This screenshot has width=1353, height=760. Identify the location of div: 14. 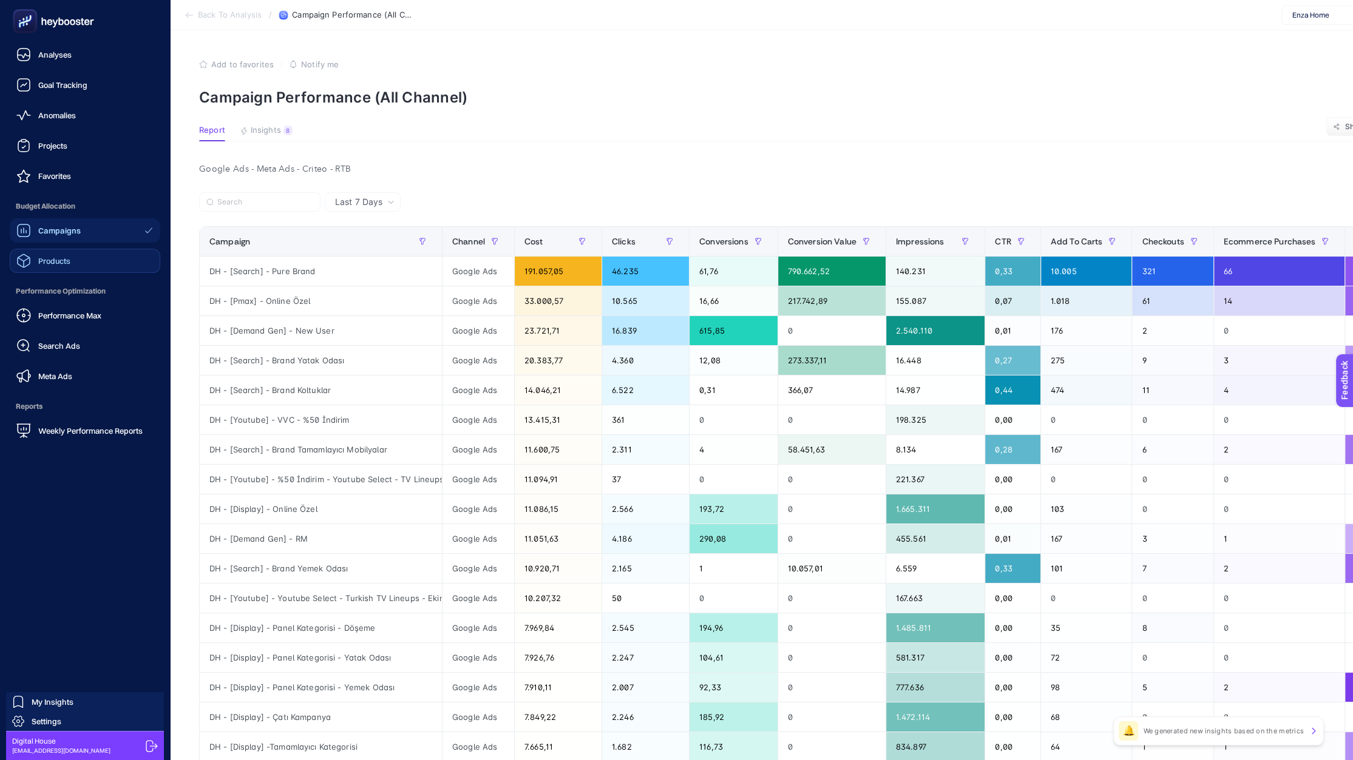
(1279, 301).